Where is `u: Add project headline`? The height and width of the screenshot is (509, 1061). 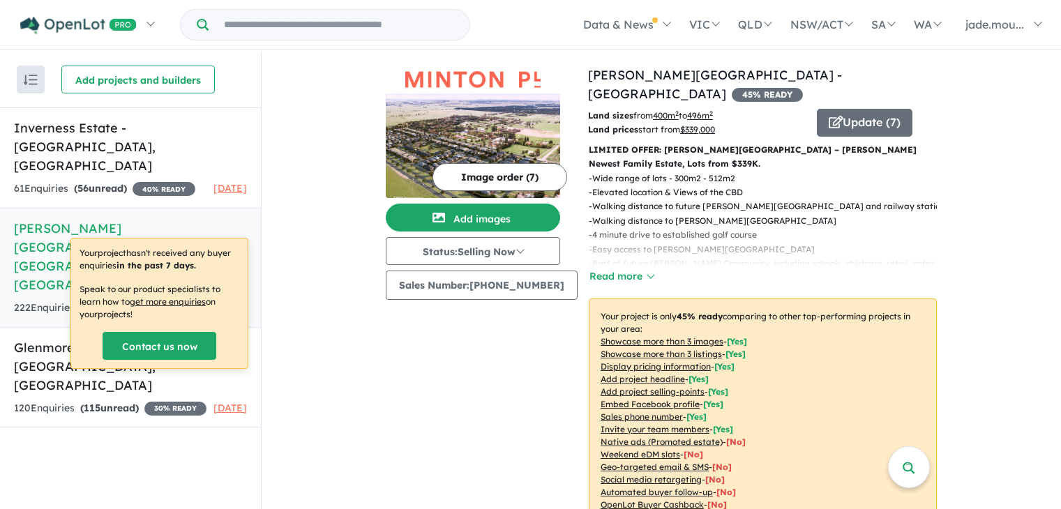 u: Add project headline is located at coordinates (642, 379).